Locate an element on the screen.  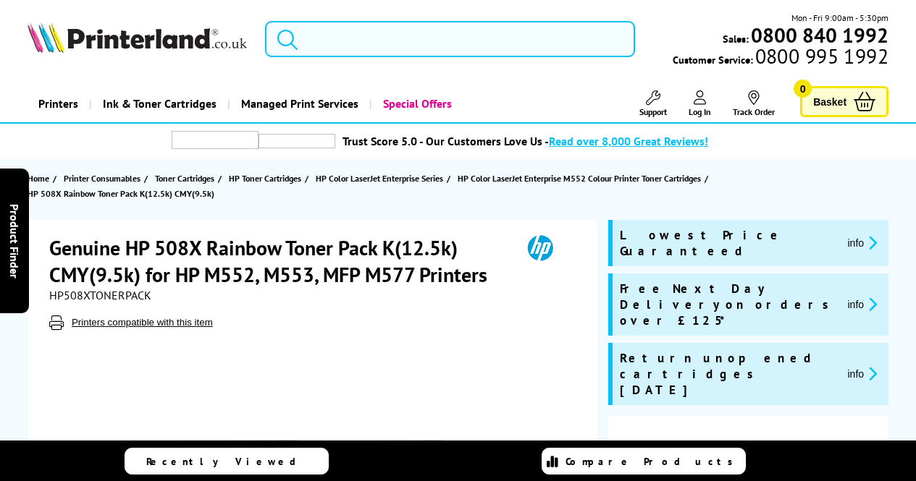
button: Printers compatible with this item is located at coordinates (142, 322).